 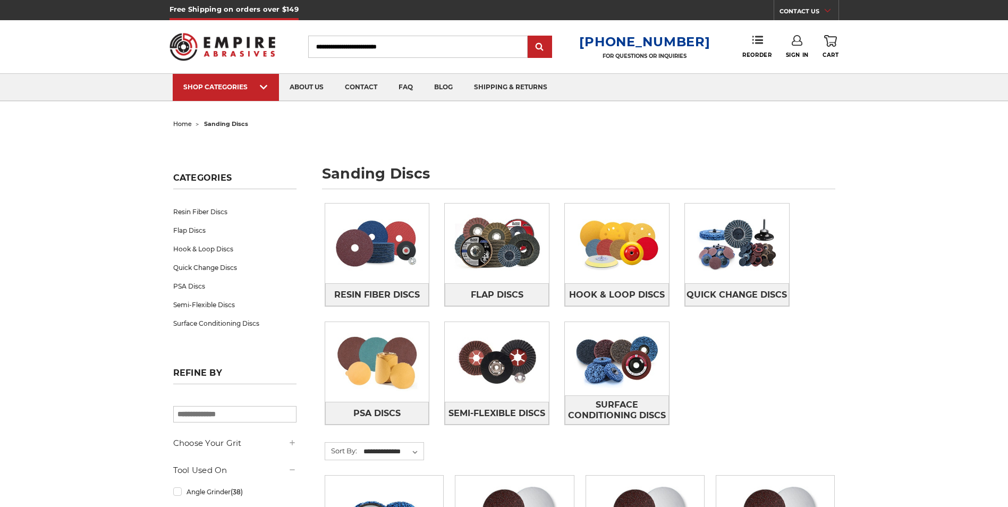 What do you see at coordinates (736, 295) in the screenshot?
I see `span: Quick Change Discs` at bounding box center [736, 295].